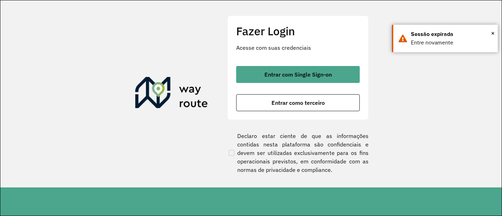 This screenshot has height=216, width=502. Describe the element at coordinates (298, 31) in the screenshot. I see `h2: Fazer Login` at that location.